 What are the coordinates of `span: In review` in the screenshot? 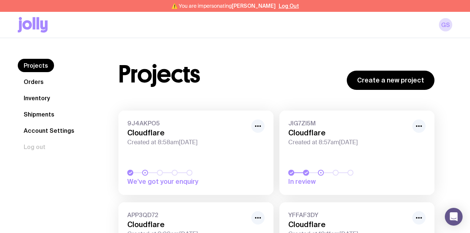 It's located at (333, 182).